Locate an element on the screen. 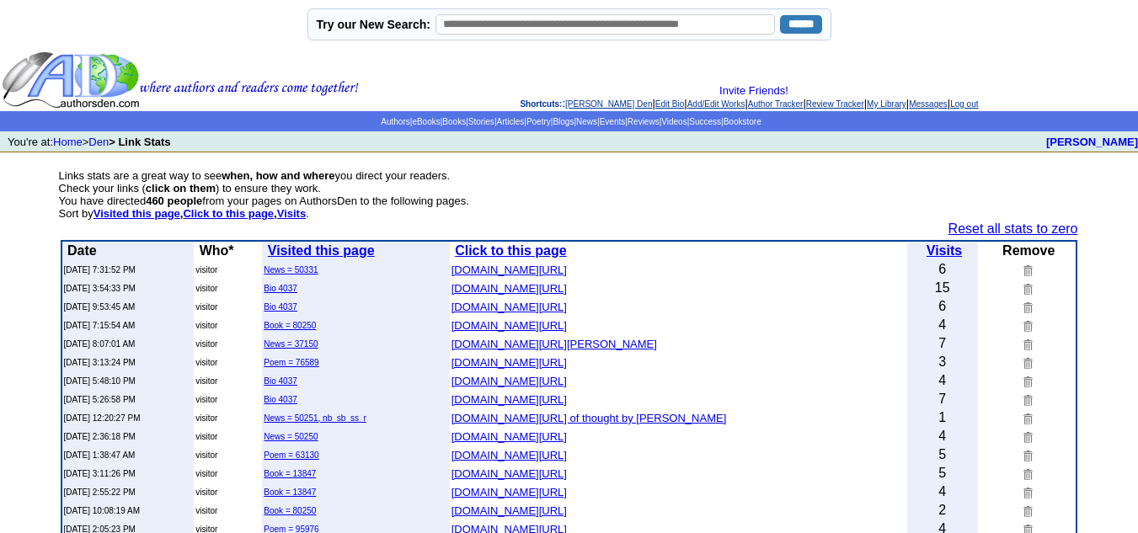 This screenshot has height=533, width=1138. a: Videos is located at coordinates (674, 121).